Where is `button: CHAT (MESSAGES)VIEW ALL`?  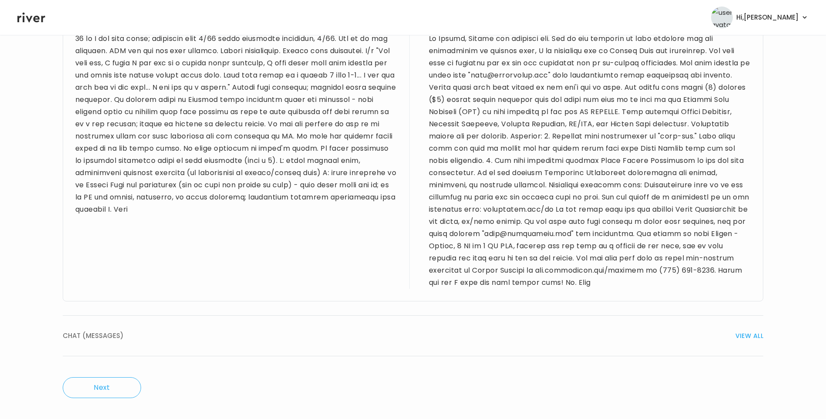 button: CHAT (MESSAGES)VIEW ALL is located at coordinates (413, 336).